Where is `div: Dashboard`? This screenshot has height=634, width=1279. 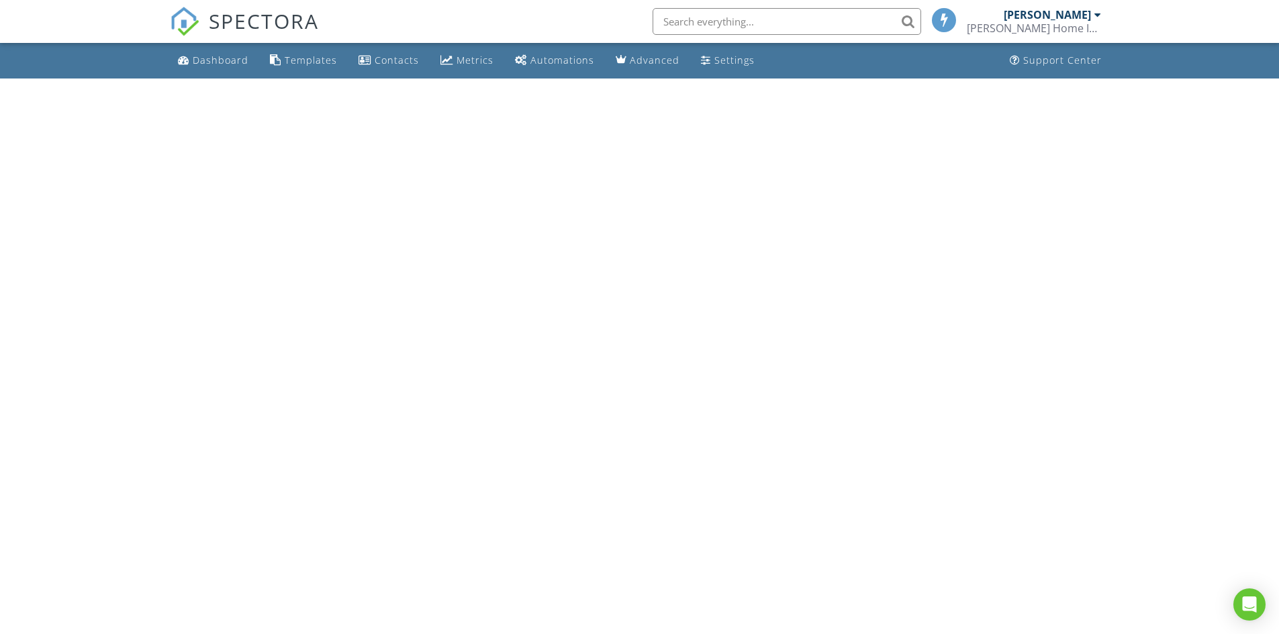
div: Dashboard is located at coordinates (220, 60).